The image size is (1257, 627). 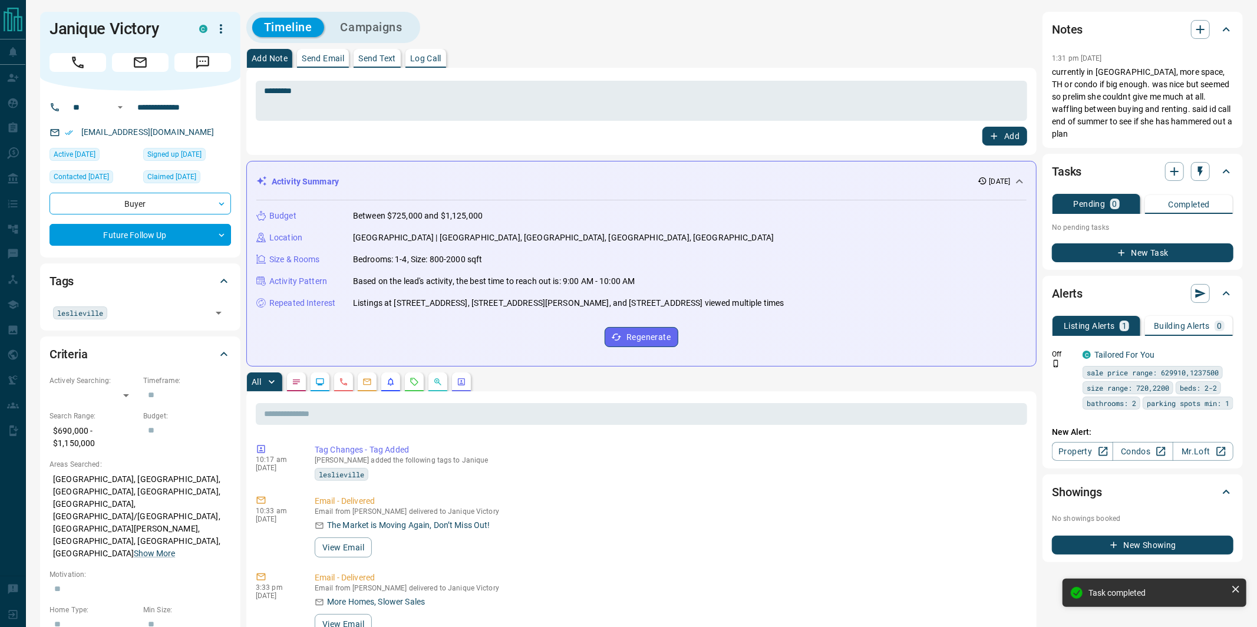 What do you see at coordinates (1143, 451) in the screenshot?
I see `a: Condos` at bounding box center [1143, 451].